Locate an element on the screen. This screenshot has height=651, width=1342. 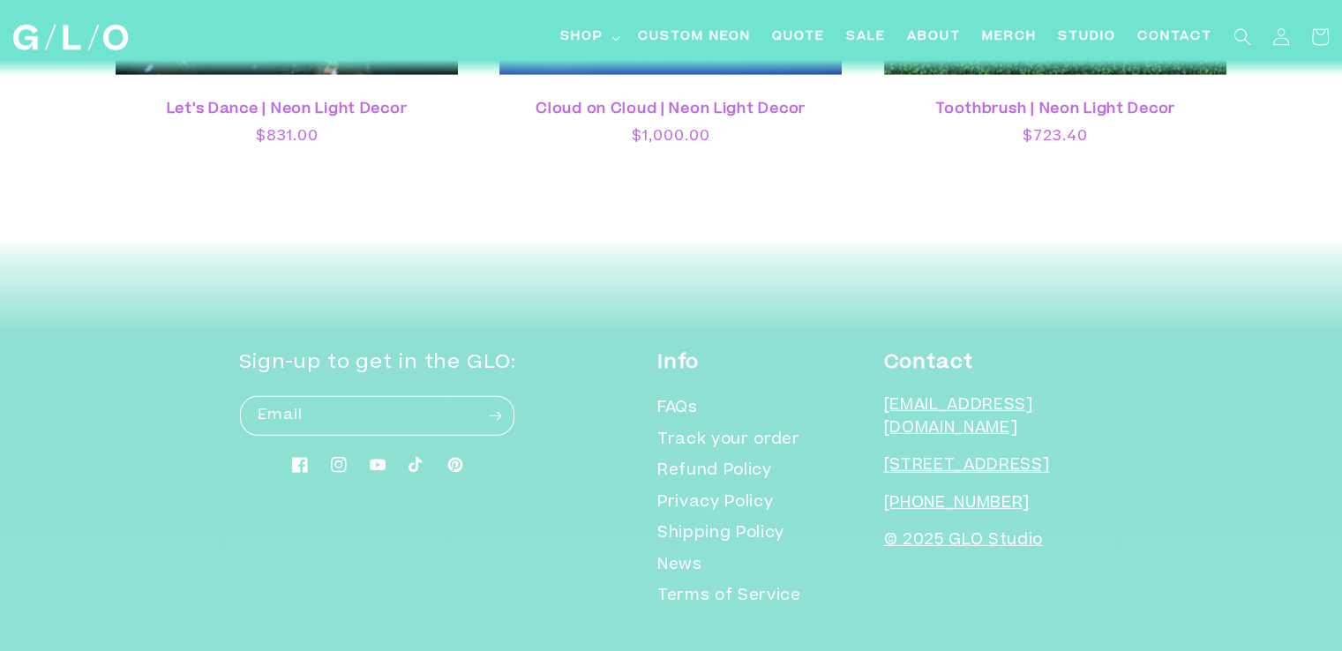
a: SALE is located at coordinates (865, 37).